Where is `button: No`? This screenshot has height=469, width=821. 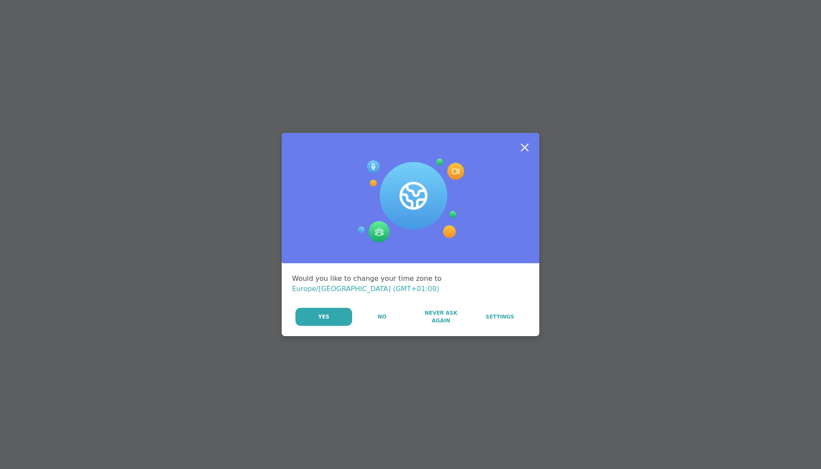 button: No is located at coordinates (382, 317).